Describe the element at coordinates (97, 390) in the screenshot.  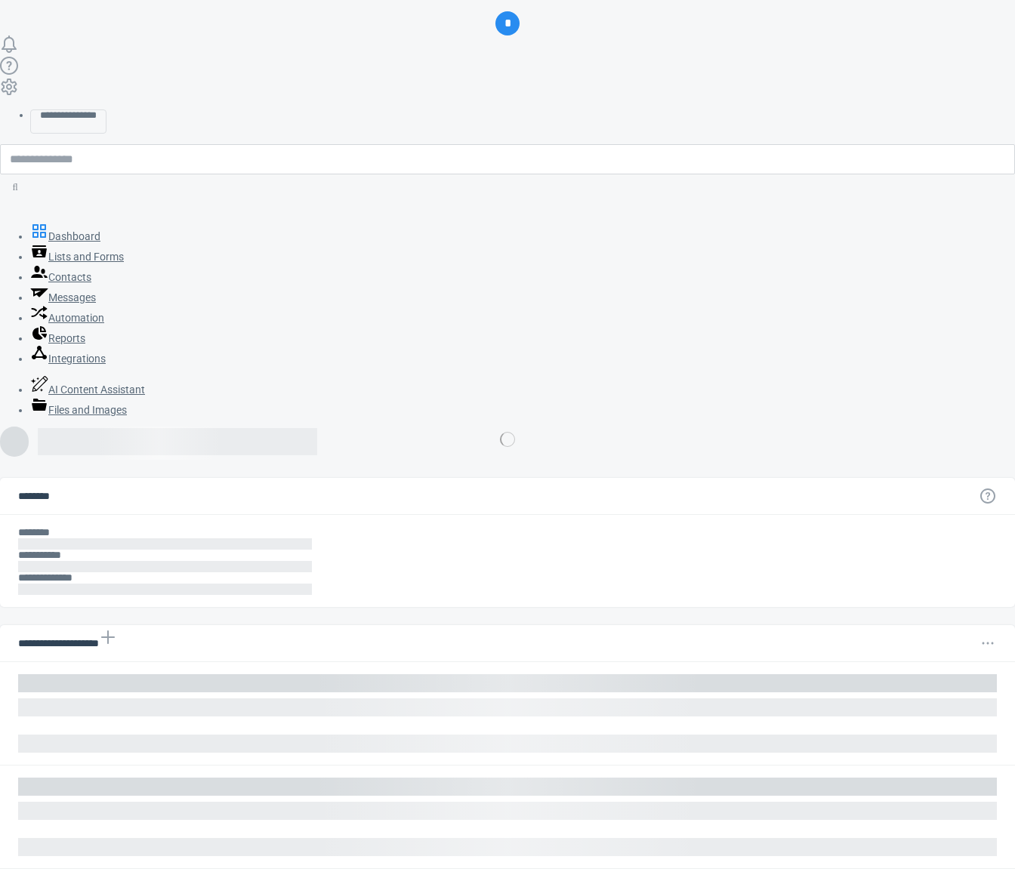
I see `span: AI Content Assistant` at that location.